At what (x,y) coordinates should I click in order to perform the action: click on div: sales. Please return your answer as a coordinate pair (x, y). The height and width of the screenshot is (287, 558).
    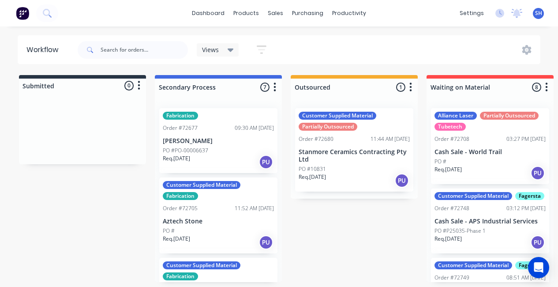
    Looking at the image, I should click on (275, 13).